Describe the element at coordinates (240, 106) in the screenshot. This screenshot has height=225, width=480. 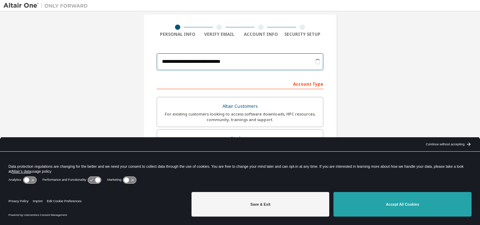
I see `div: Altair Customers` at that location.